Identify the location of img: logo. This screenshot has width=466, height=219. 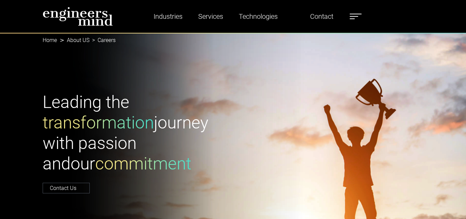
(78, 16).